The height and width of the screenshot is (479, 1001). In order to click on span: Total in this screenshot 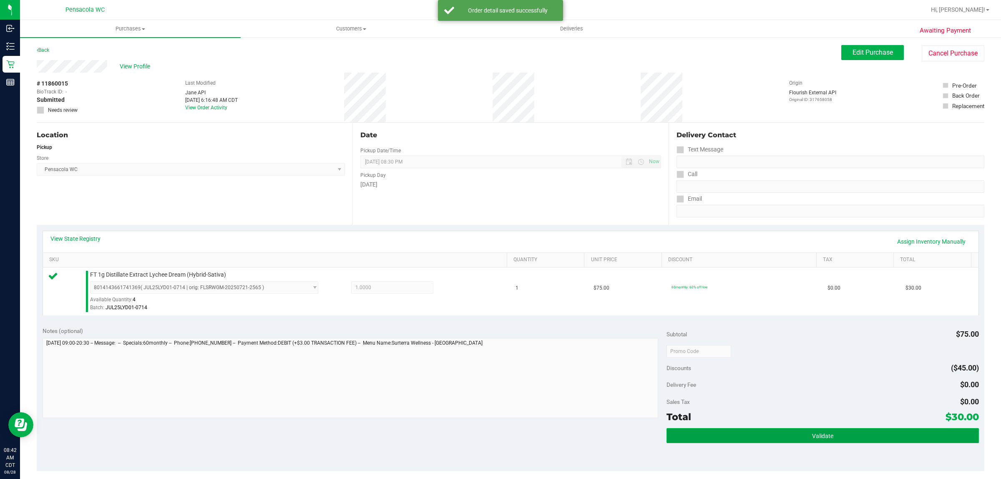, I will do `click(679, 417)`.